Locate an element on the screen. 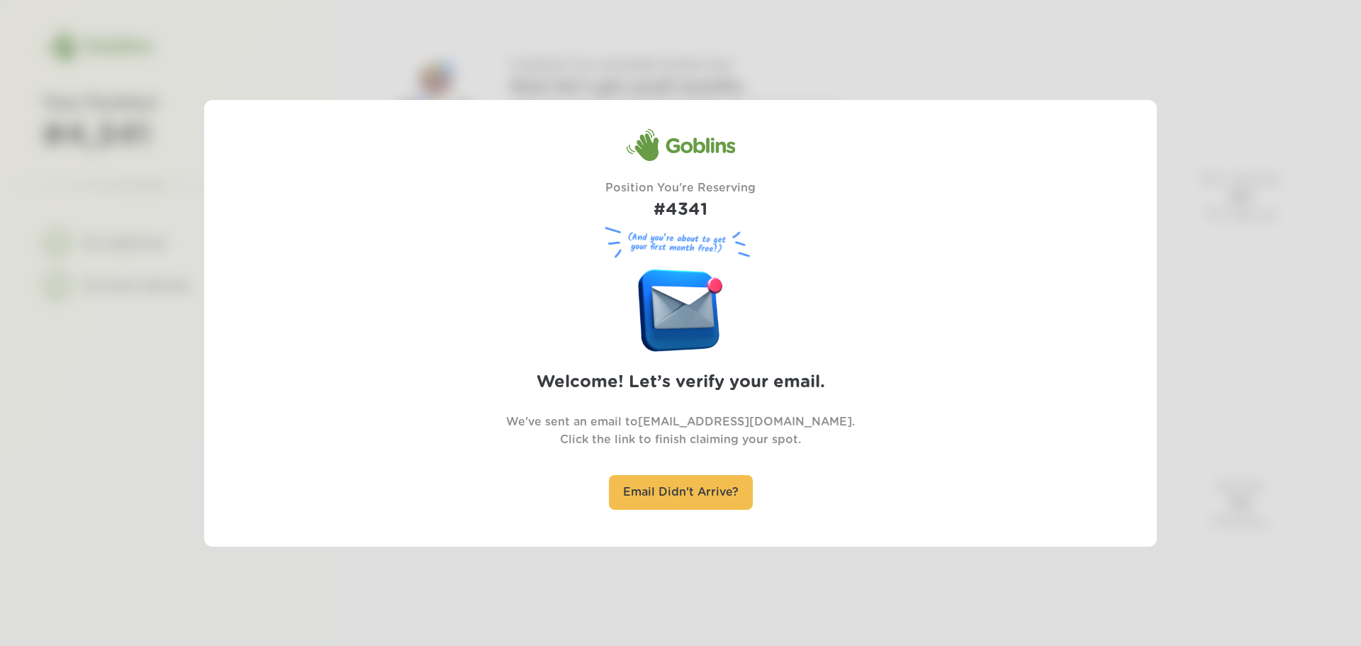 This screenshot has height=646, width=1361. div: Email Didn't Arrive? is located at coordinates (680, 492).